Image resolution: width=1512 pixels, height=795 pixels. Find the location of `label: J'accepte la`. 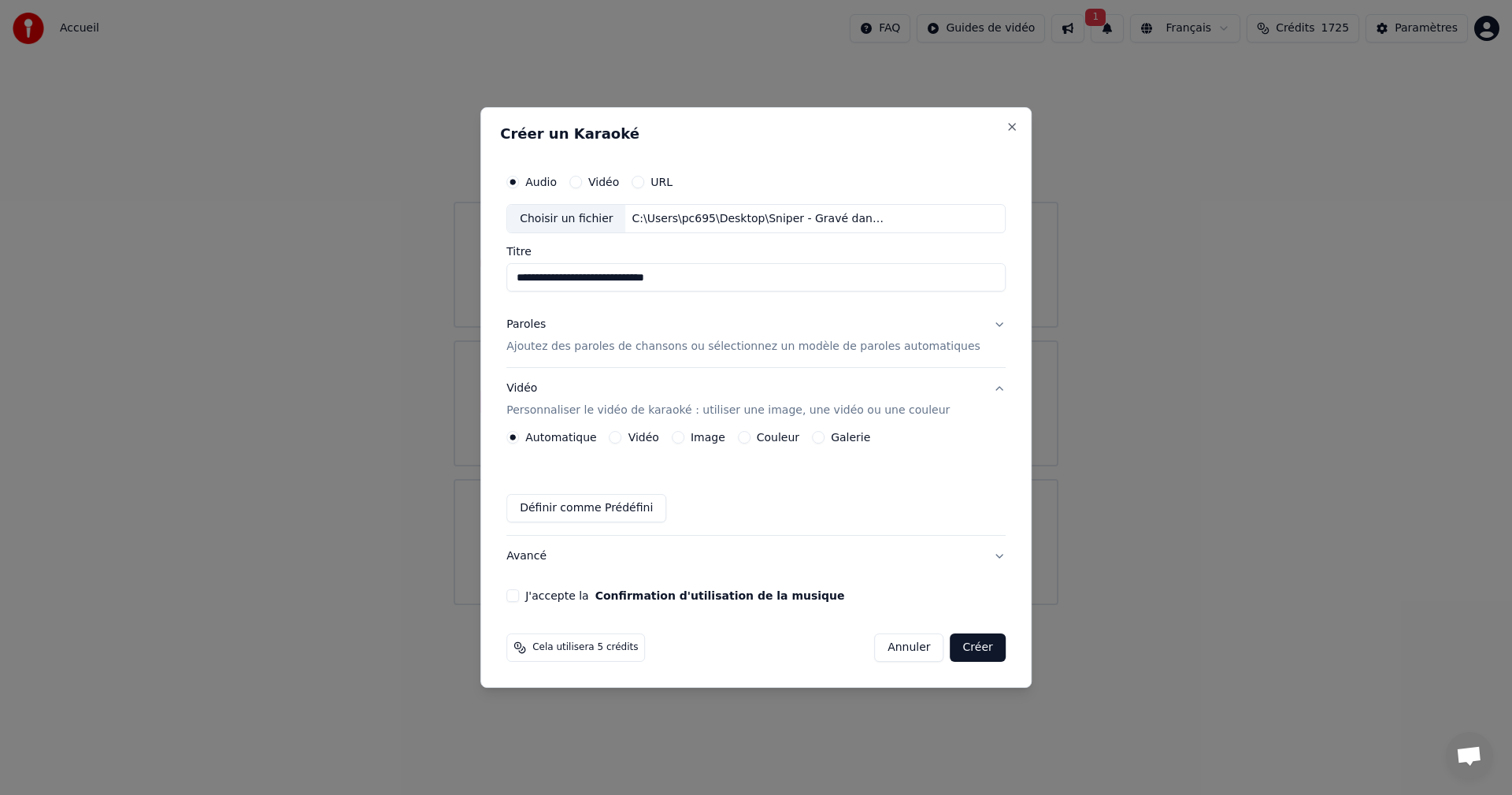

label: J'accepte la is located at coordinates (684, 596).